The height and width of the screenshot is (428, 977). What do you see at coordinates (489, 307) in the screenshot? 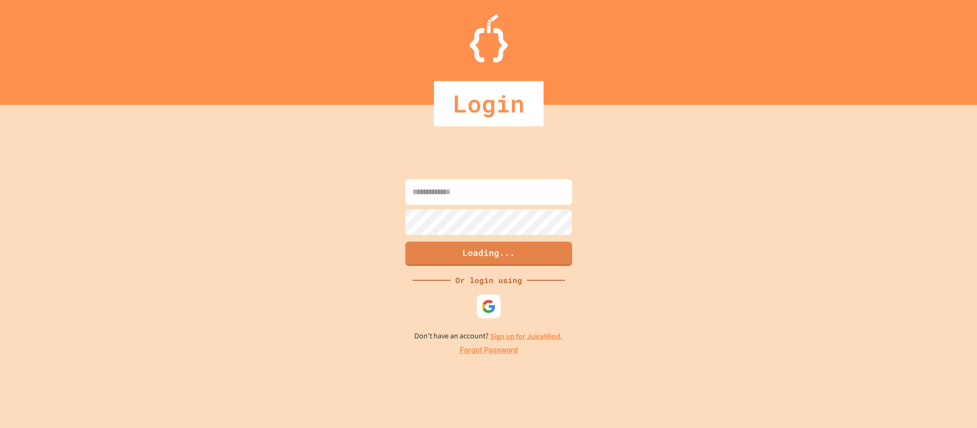
I see `img: google-icon.svg` at bounding box center [489, 307].